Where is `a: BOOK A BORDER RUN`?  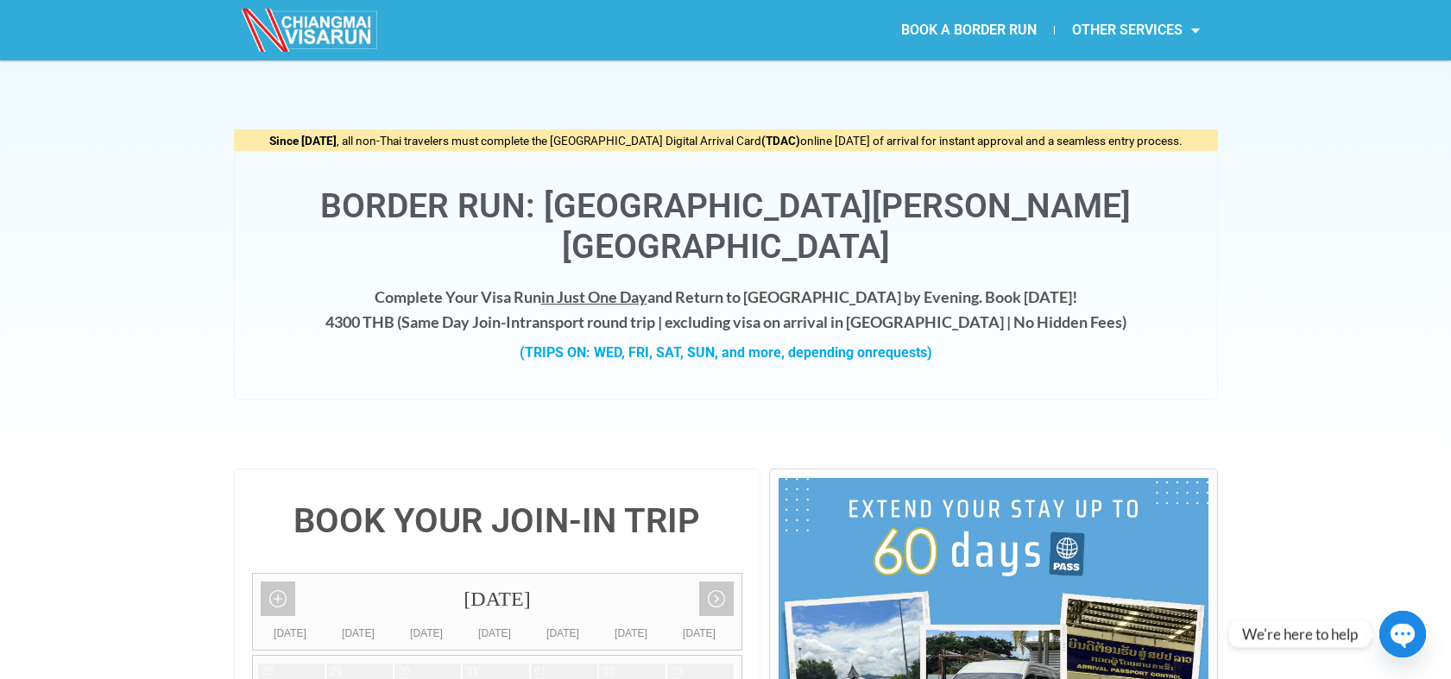
a: BOOK A BORDER RUN is located at coordinates (968, 30).